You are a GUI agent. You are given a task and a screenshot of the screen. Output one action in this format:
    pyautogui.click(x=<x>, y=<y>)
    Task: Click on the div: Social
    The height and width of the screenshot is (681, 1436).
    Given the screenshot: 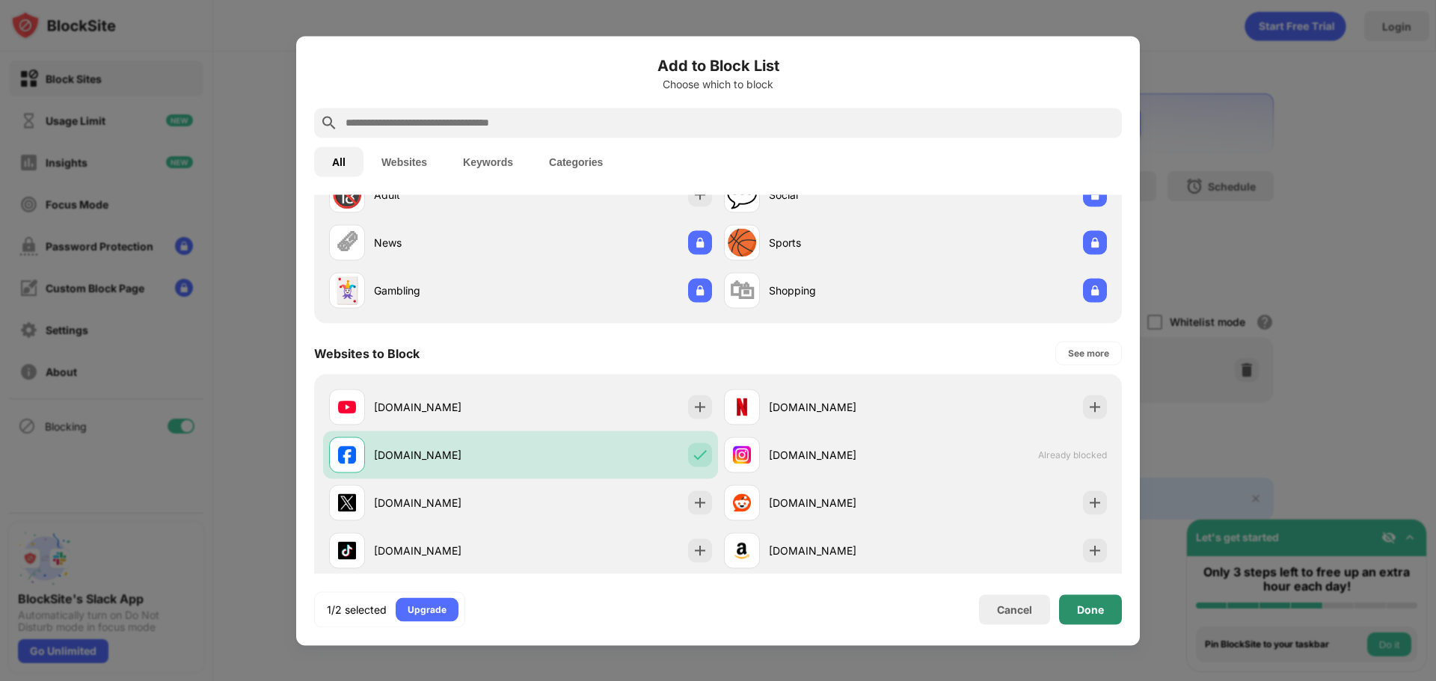 What is the action you would take?
    pyautogui.click(x=842, y=194)
    